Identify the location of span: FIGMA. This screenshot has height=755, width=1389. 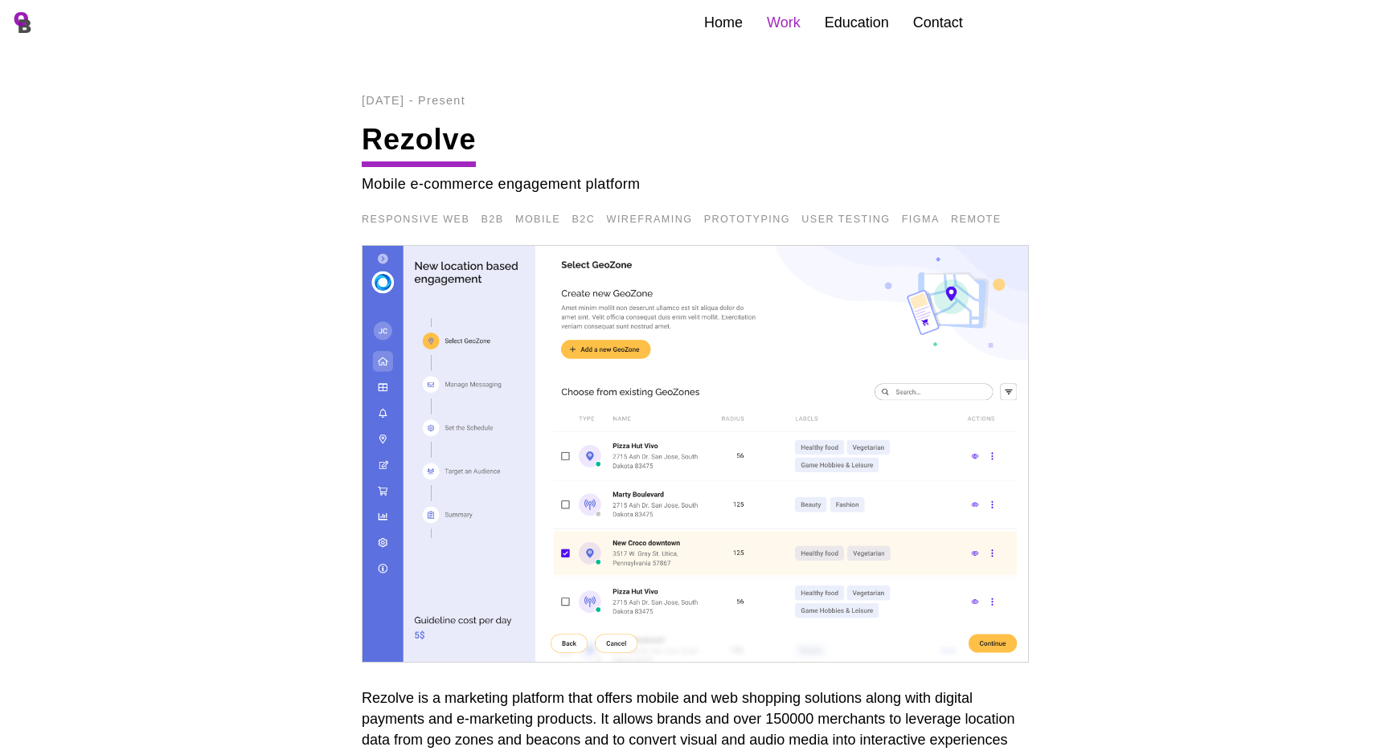
(920, 219).